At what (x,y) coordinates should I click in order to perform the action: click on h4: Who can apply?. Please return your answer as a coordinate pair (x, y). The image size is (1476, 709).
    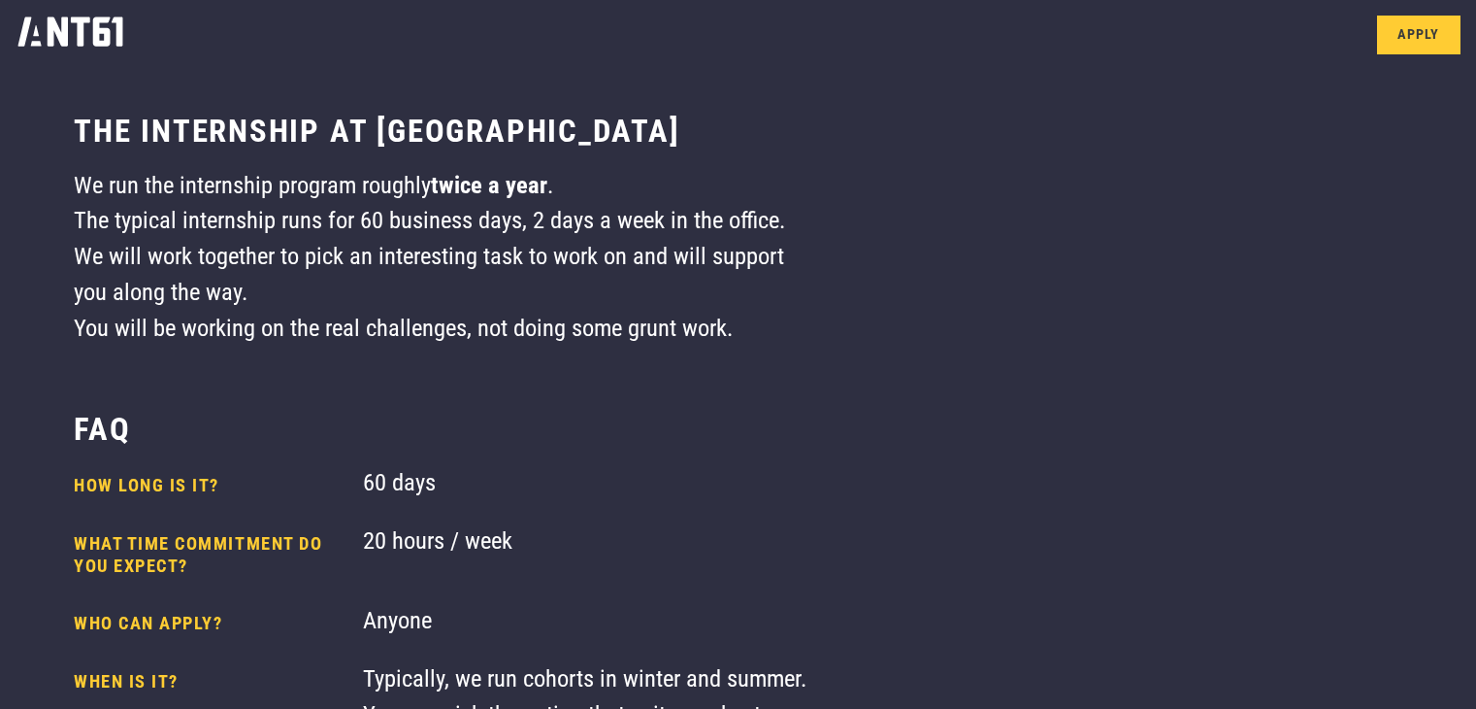
    Looking at the image, I should click on (210, 623).